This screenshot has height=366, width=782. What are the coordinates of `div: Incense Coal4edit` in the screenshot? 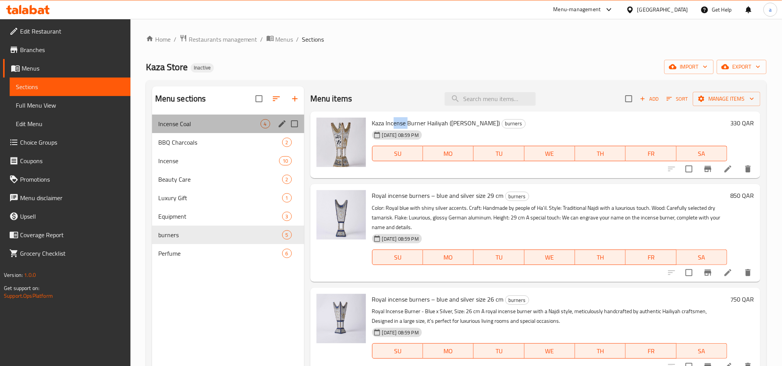 It's located at (228, 124).